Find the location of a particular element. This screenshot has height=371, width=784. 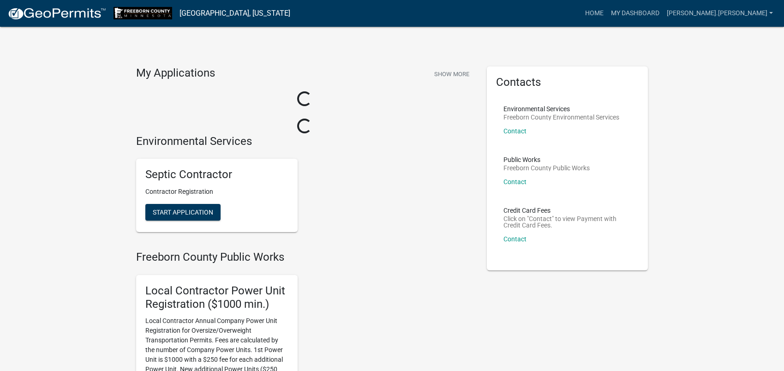

p: Freeborn County Environmental Services is located at coordinates (561, 117).